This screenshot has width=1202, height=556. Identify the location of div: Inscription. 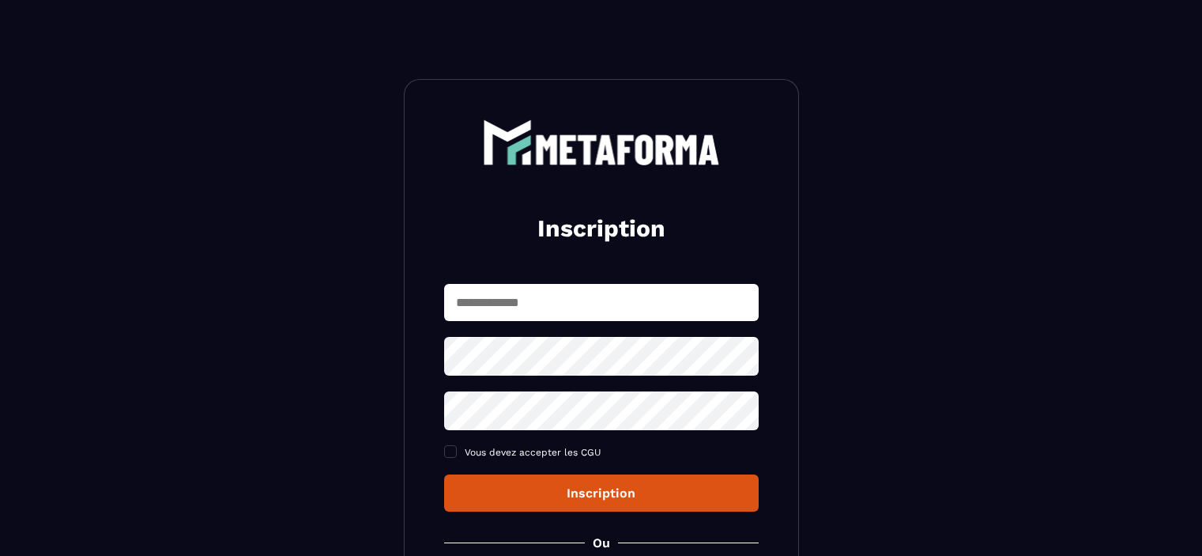
(602, 492).